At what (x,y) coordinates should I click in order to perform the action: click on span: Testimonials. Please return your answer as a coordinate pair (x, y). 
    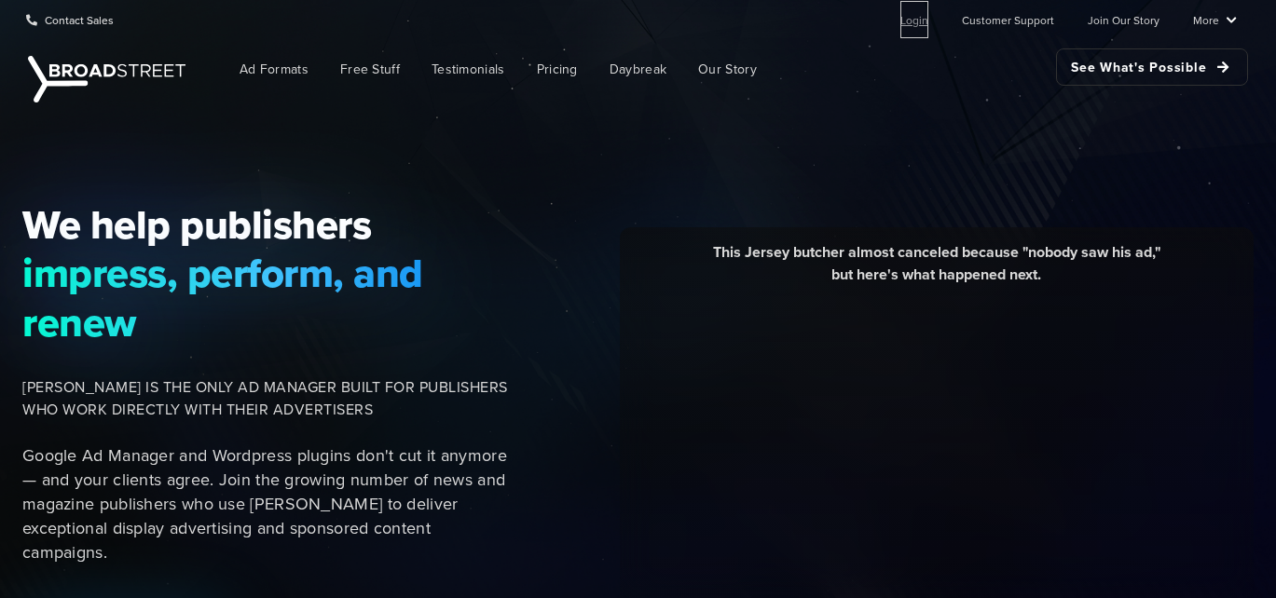
    Looking at the image, I should click on (468, 69).